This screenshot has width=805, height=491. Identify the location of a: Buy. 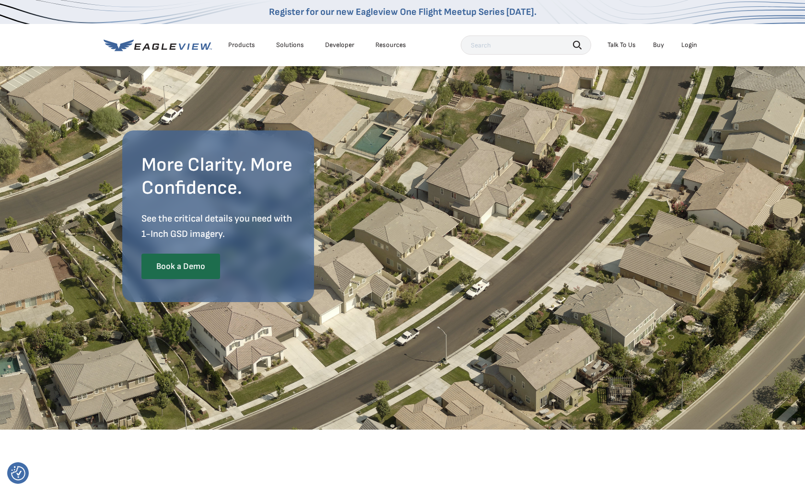
(658, 45).